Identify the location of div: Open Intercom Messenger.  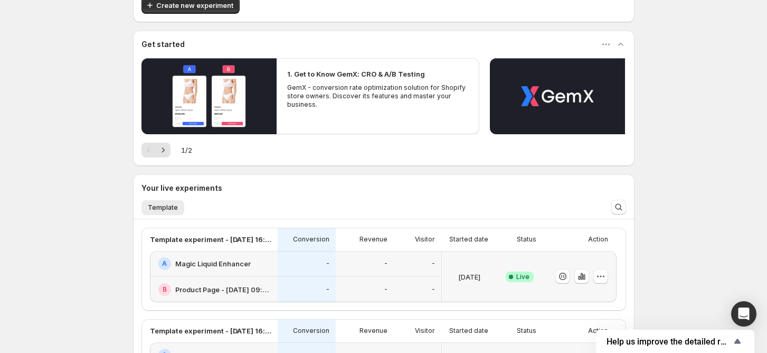
(744, 314).